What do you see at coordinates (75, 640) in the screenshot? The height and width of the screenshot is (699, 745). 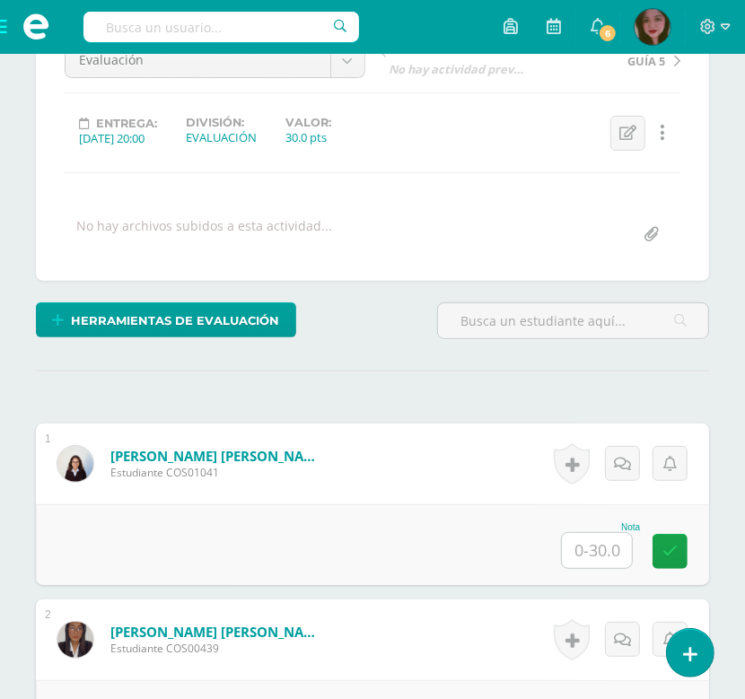 I see `img: 4640439c713e245cba9537ab713f1a70.png` at bounding box center [75, 640].